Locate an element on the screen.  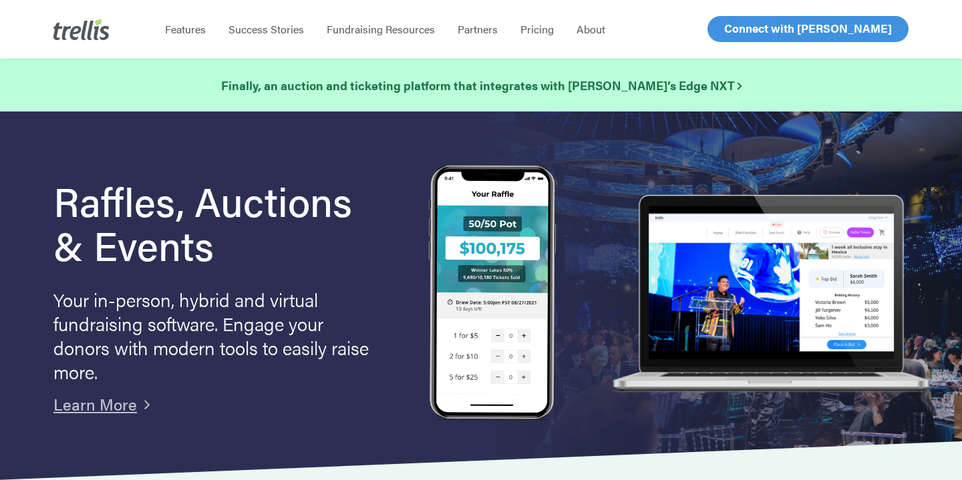
a: Features is located at coordinates (185, 29).